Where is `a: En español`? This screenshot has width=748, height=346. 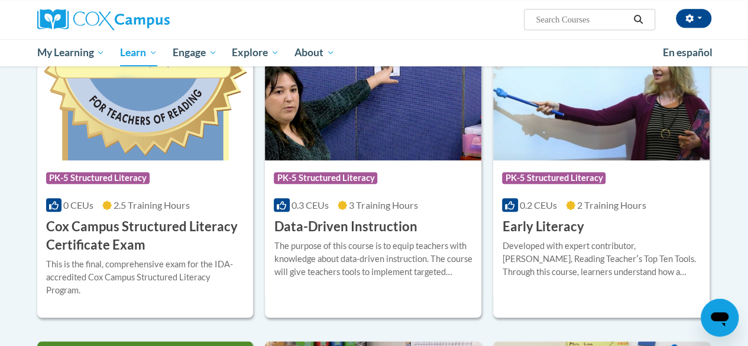
a: En español is located at coordinates (687, 53).